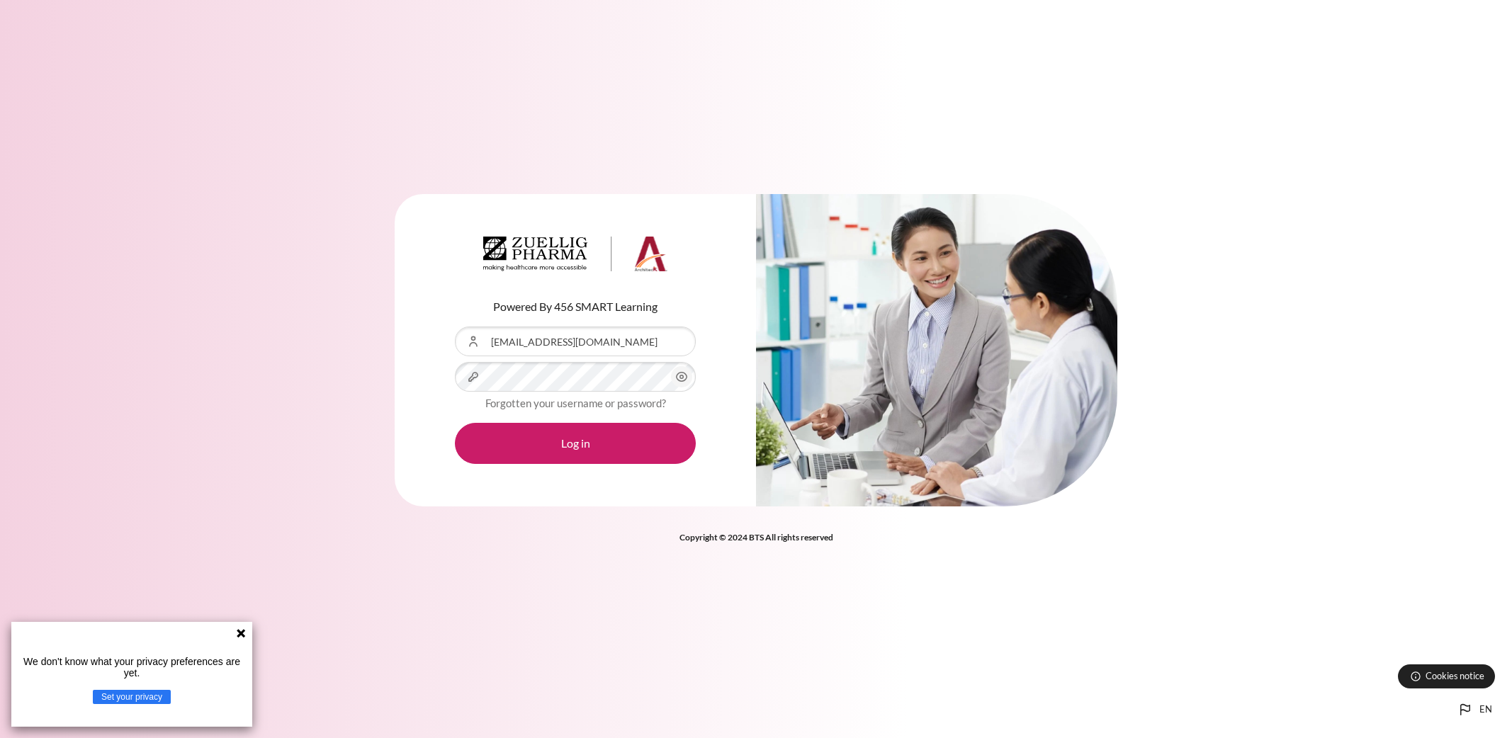  I want to click on span: Cookies notice, so click(1454, 676).